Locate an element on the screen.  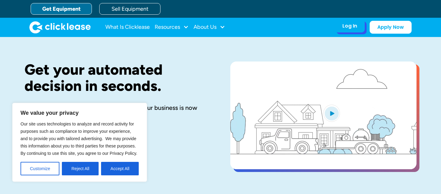
a: What Is Clicklease is located at coordinates (127, 27).